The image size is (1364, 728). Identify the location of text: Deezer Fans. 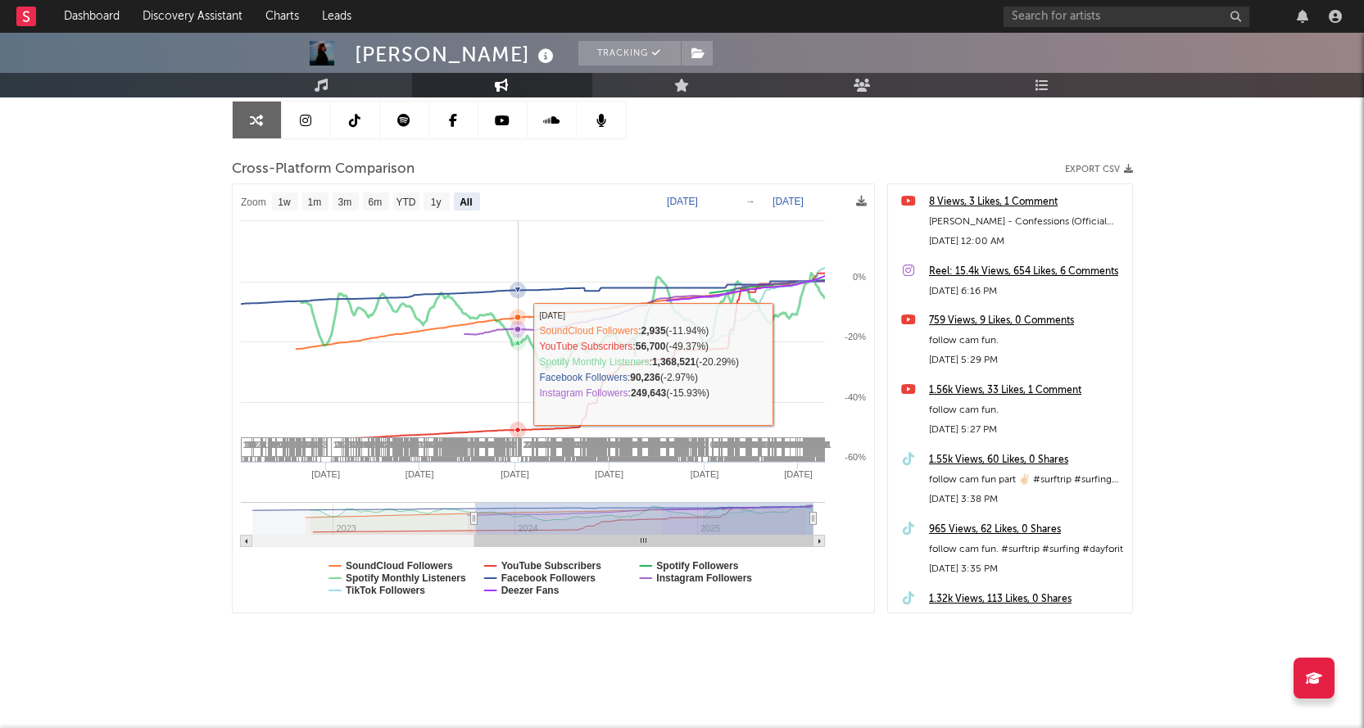
(529, 591).